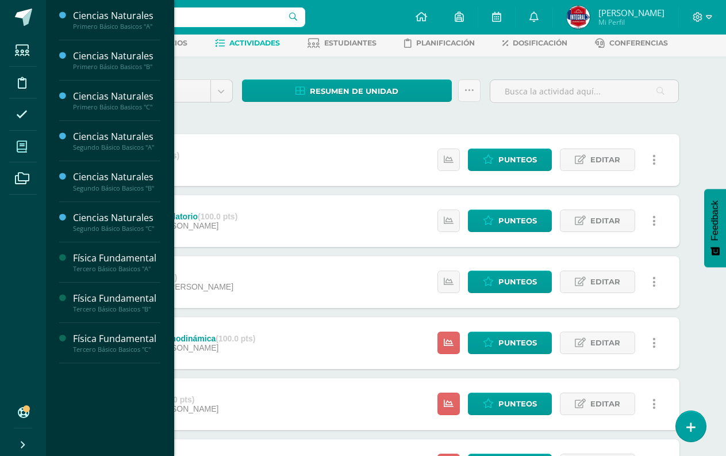  I want to click on input: Busca un usuario..., so click(179, 17).